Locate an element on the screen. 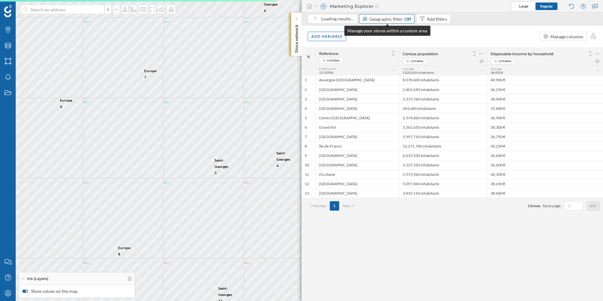 This screenshot has height=301, width=603. div: 5,097,860 inhabitants is located at coordinates (443, 184).